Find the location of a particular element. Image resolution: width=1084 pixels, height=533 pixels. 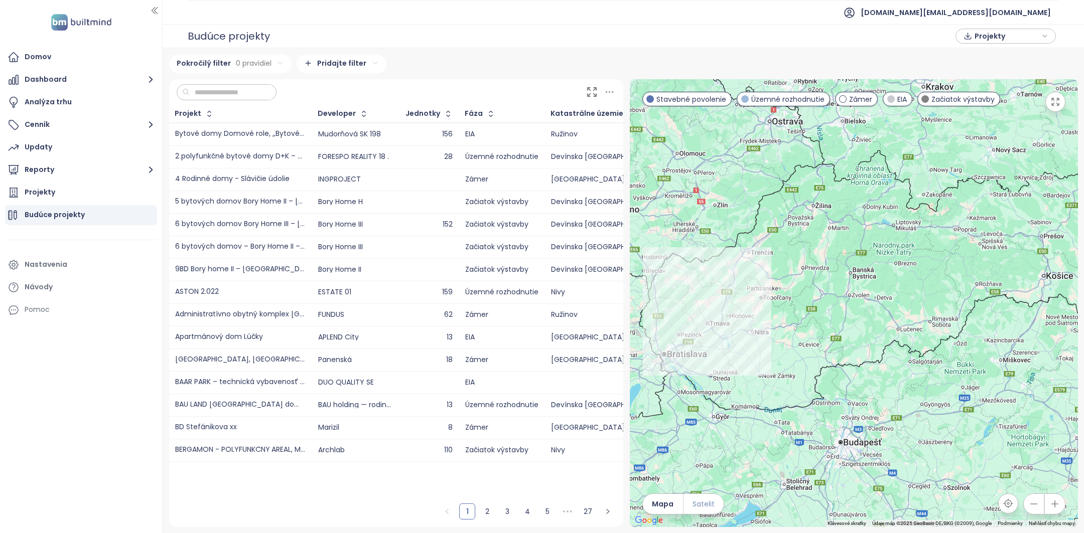

div: Budúce projekty is located at coordinates (229, 36).